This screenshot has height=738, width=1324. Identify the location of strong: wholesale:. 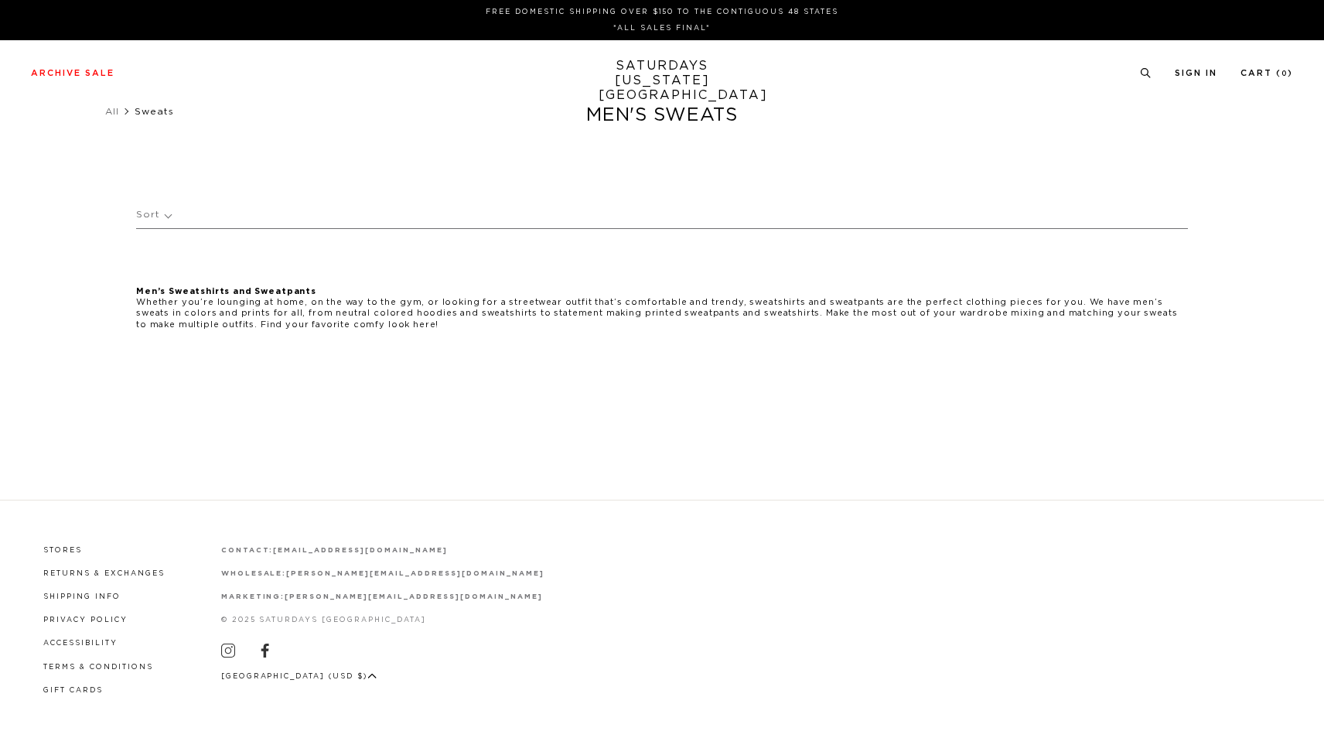
(254, 573).